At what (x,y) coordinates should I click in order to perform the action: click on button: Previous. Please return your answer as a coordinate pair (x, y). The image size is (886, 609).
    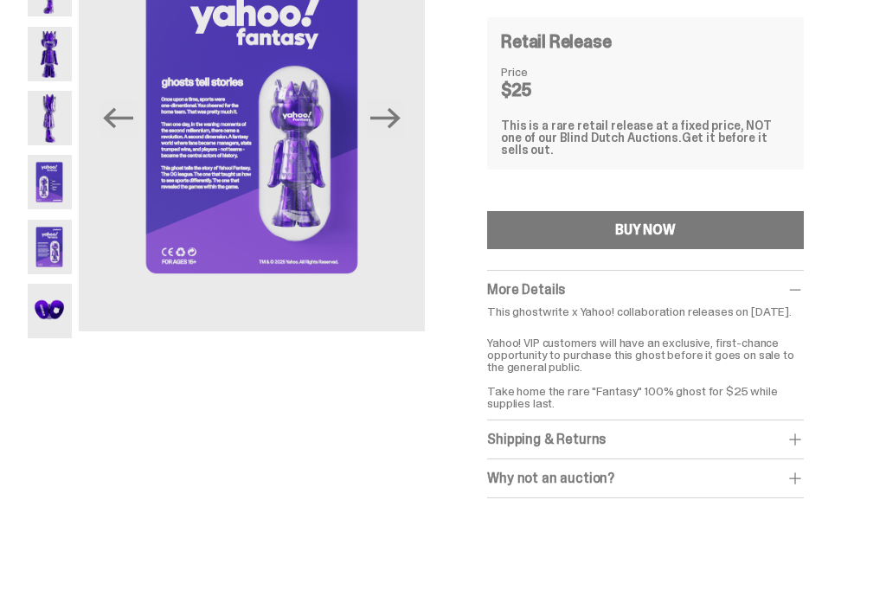
    Looking at the image, I should click on (119, 119).